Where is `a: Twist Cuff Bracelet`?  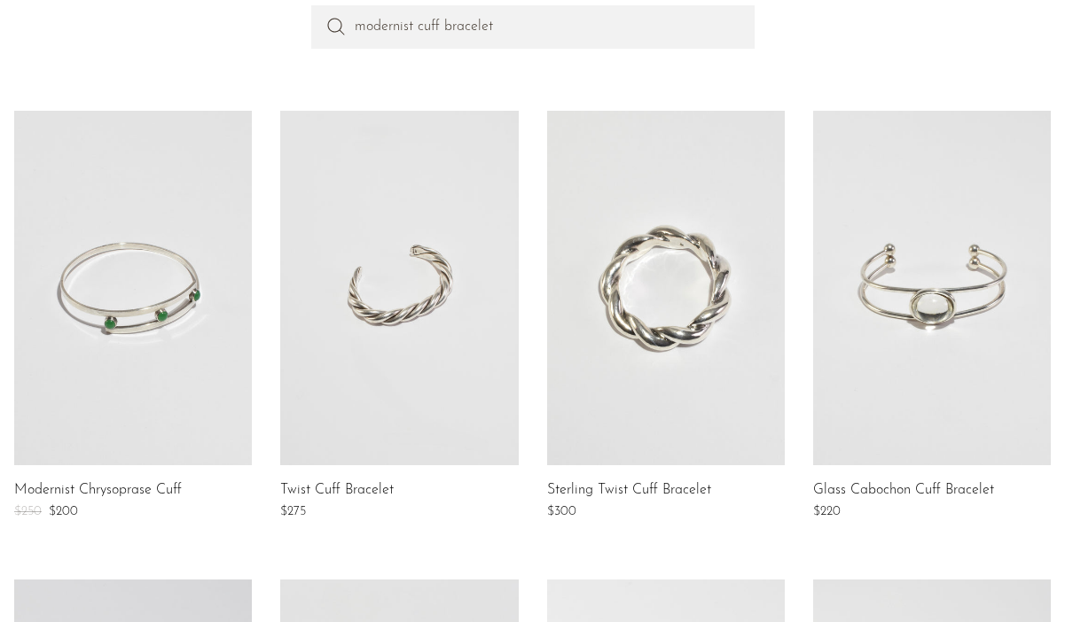
a: Twist Cuff Bracelet is located at coordinates (337, 491).